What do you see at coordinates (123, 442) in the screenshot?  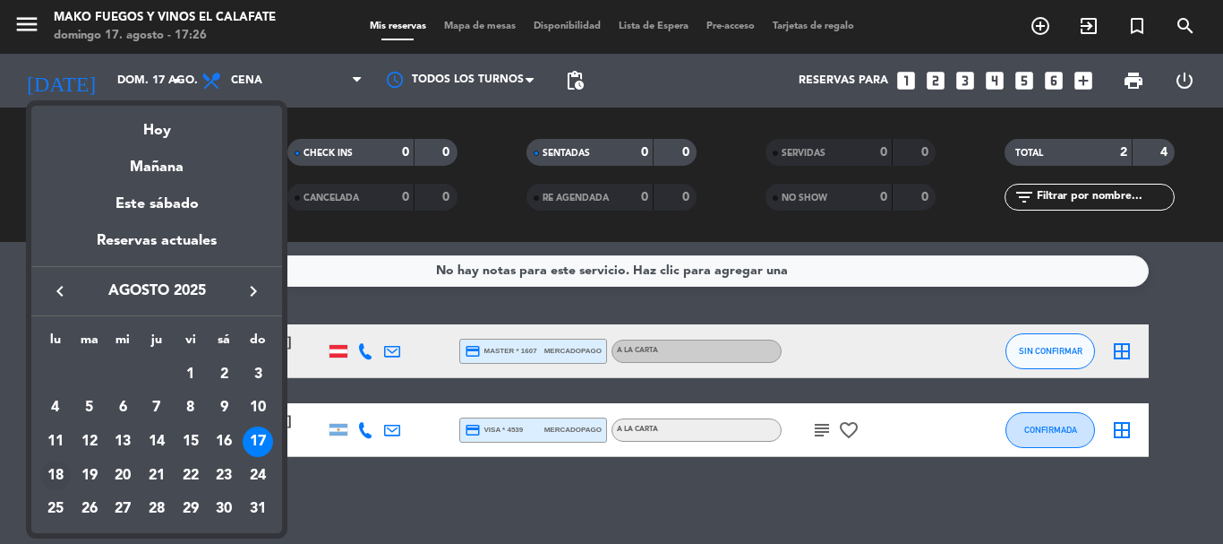 I see `td: 13 de agosto de 2025` at bounding box center [123, 442].